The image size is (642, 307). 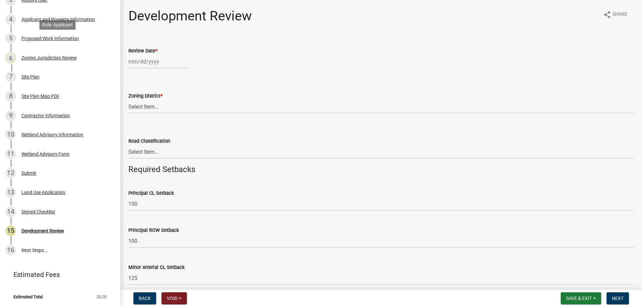 I want to click on div: Wetland Advisory Information, so click(x=52, y=135).